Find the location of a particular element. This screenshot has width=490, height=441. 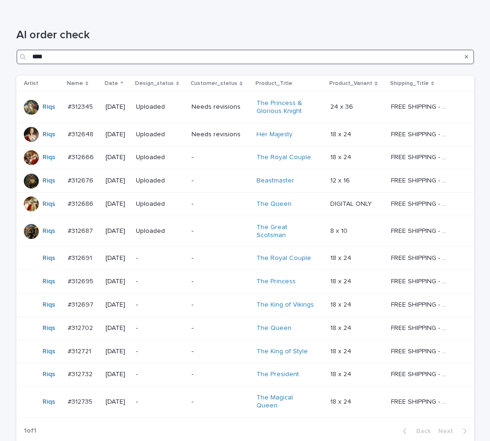

p: #312687 is located at coordinates (81, 230).